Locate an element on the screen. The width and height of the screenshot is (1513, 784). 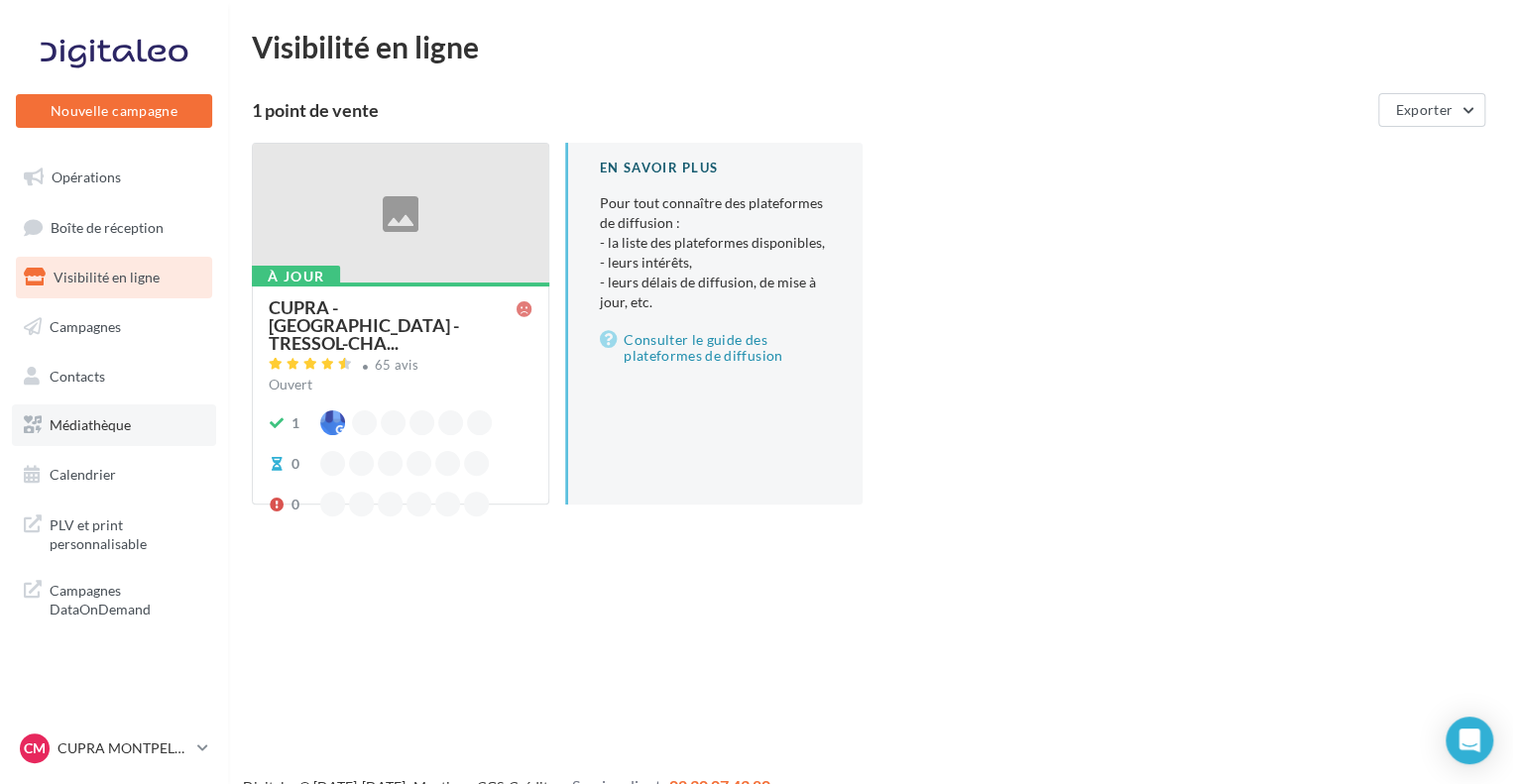
div: 1 is located at coordinates (296, 423).